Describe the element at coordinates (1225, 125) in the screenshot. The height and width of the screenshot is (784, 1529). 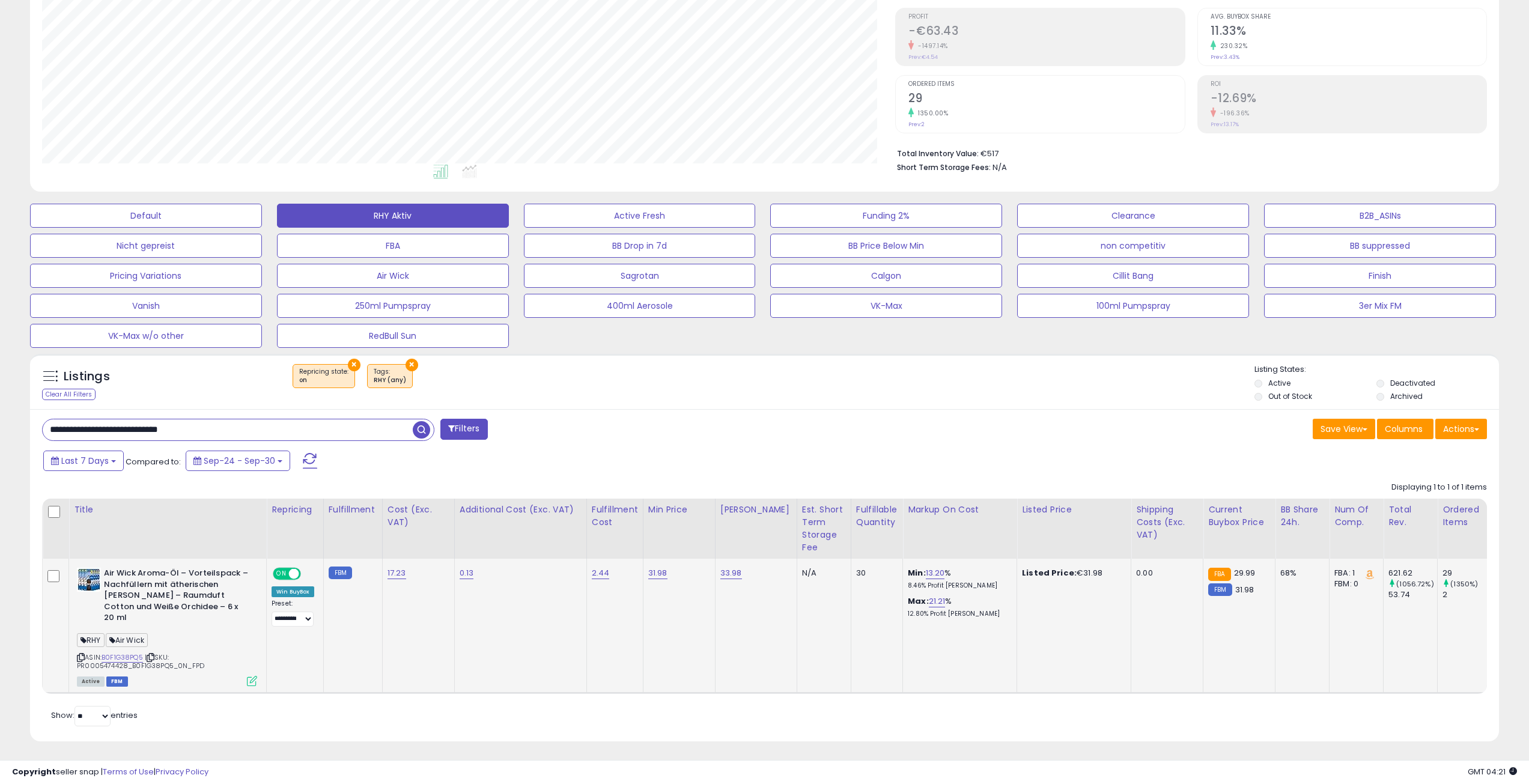
I see `small: Prev: 13.17%` at that location.